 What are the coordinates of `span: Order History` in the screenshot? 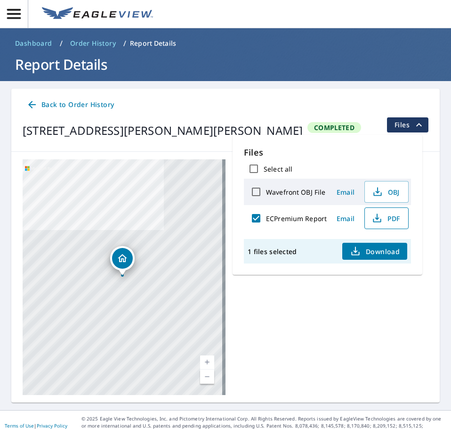 It's located at (93, 43).